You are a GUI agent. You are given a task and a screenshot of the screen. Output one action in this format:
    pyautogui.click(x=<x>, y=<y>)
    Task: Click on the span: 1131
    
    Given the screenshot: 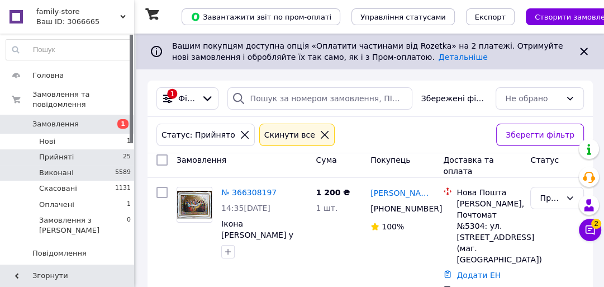 What is the action you would take?
    pyautogui.click(x=123, y=188)
    